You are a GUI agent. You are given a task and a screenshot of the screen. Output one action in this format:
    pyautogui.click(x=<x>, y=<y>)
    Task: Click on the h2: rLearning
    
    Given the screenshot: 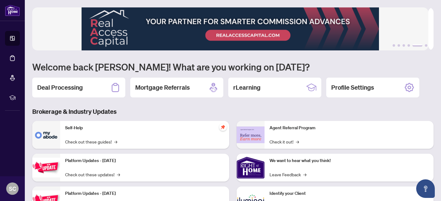 What is the action you would take?
    pyautogui.click(x=247, y=88)
    